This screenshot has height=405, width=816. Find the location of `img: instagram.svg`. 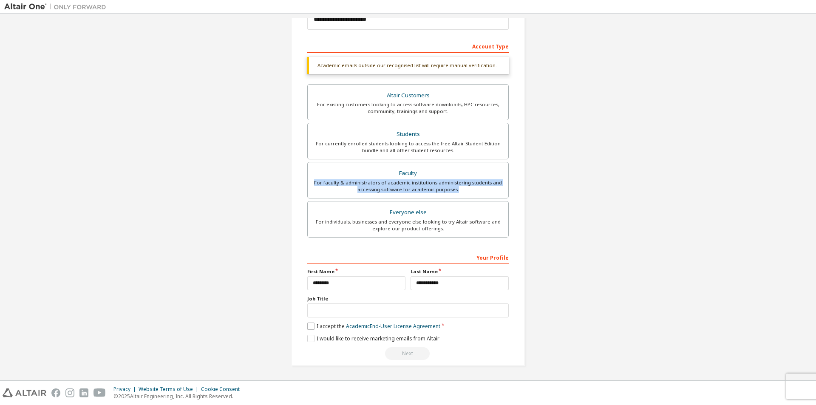

img: instagram.svg is located at coordinates (70, 393).